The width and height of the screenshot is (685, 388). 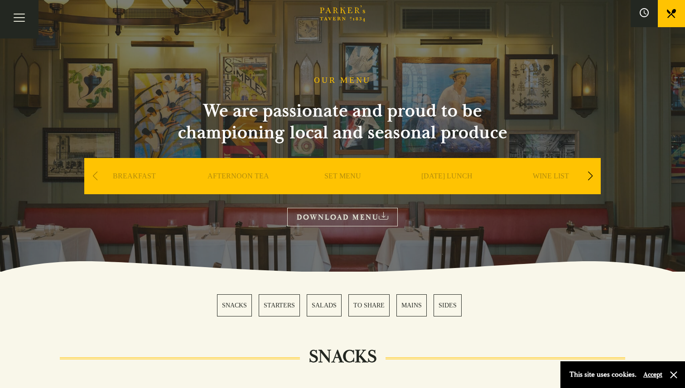 I want to click on a: 2 / 6, so click(x=279, y=305).